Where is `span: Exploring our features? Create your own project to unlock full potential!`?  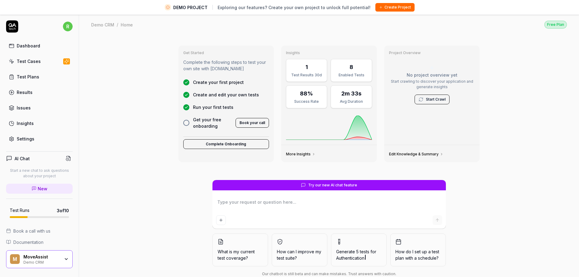 span: Exploring our features? Create your own project to unlock full potential! is located at coordinates (294, 7).